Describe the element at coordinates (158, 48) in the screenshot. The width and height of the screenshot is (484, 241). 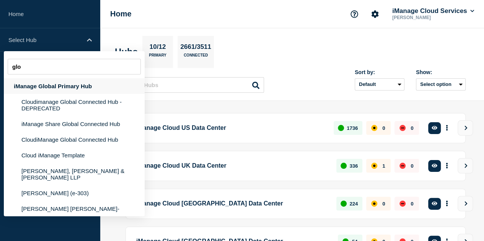
I see `p: 10/12` at that location.